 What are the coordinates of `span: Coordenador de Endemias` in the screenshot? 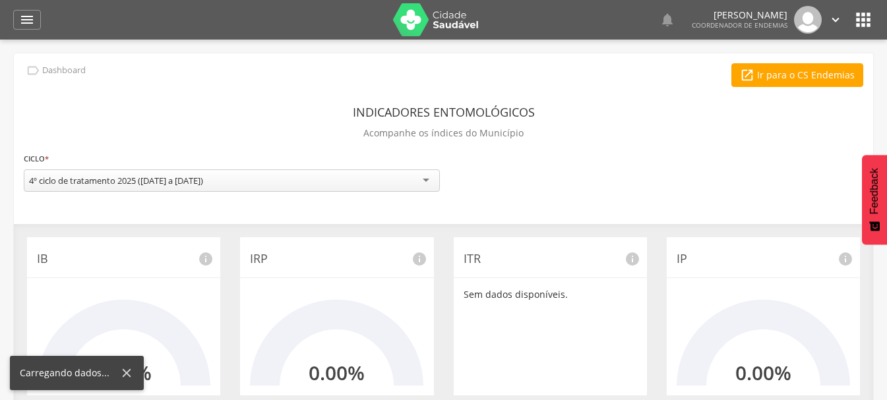 It's located at (739, 25).